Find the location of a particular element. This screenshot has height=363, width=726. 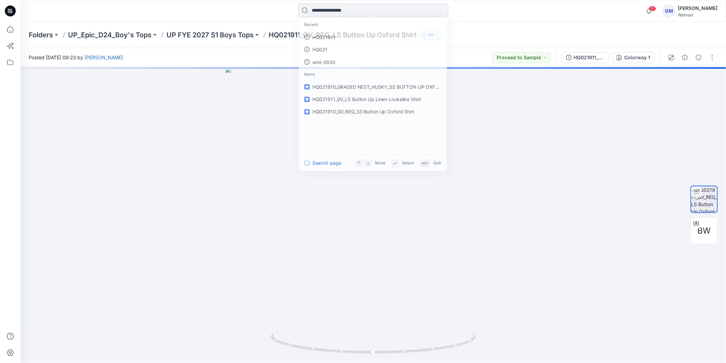

a: UP FYE 2027 S1 Boys Tops is located at coordinates (210, 35).